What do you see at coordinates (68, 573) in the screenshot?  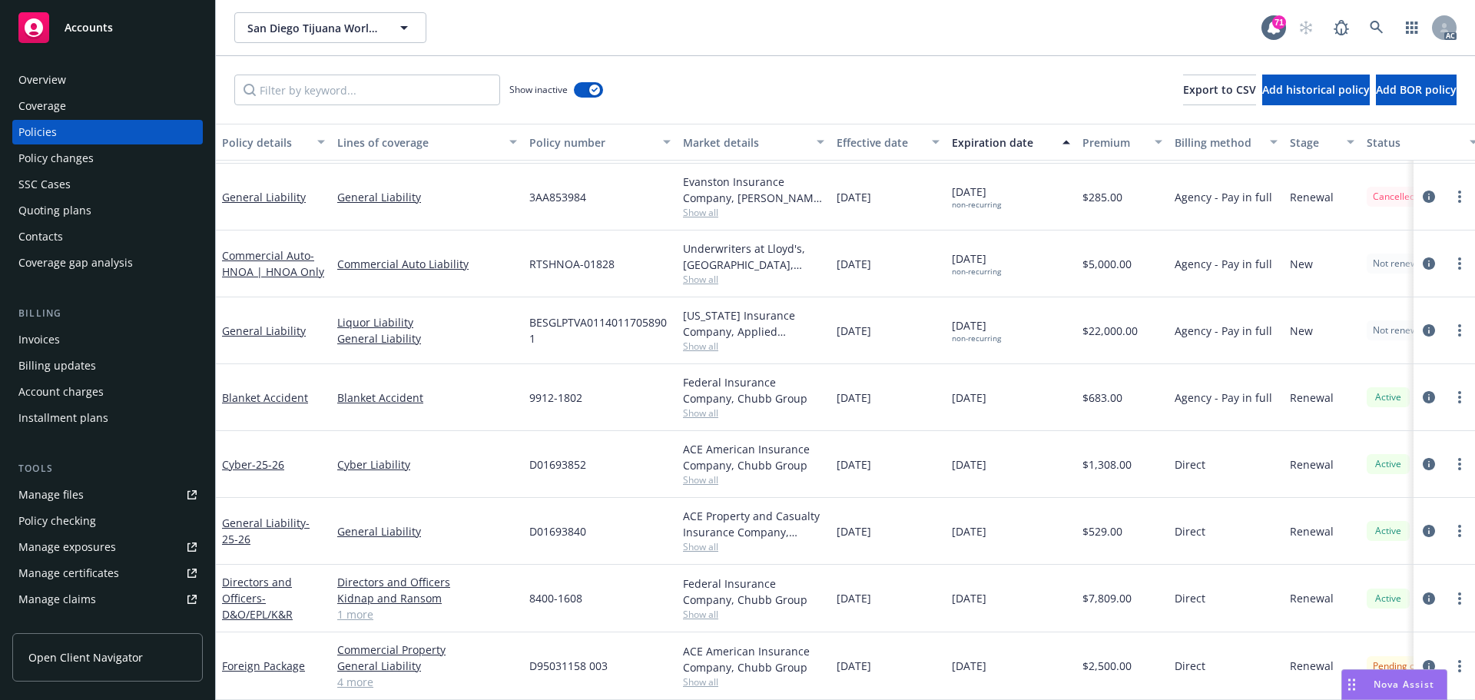 I see `div: Manage certificates` at bounding box center [68, 573].